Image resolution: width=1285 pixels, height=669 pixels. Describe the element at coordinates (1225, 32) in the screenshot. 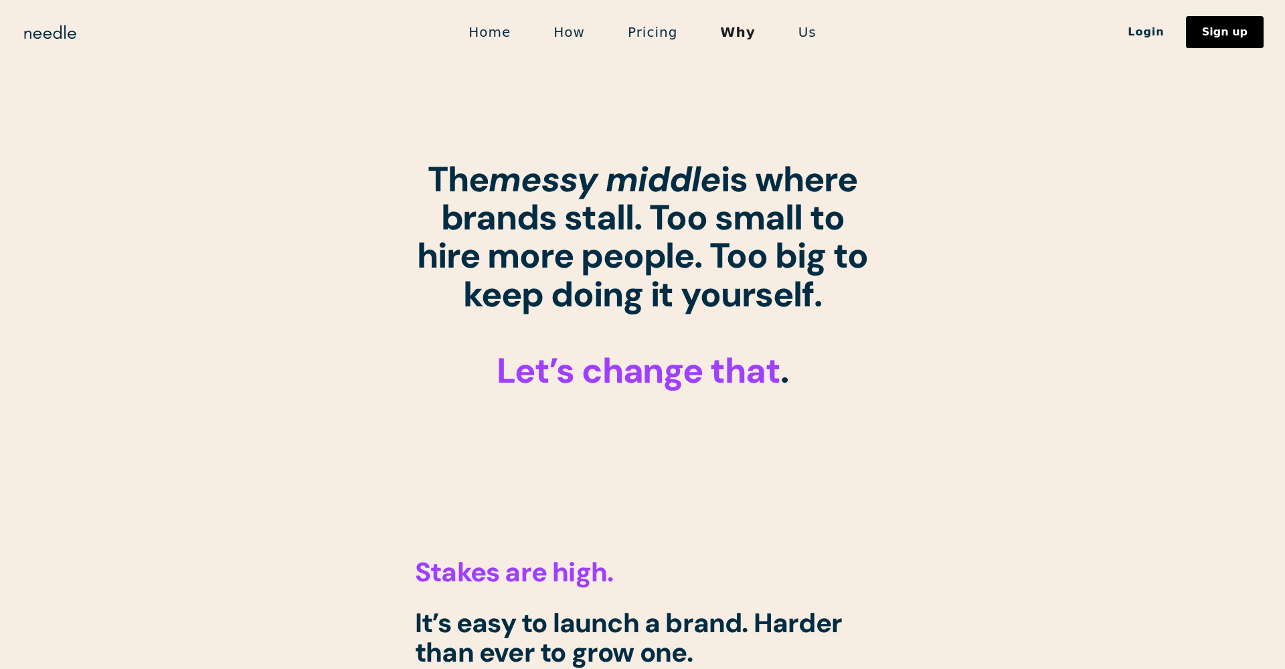

I see `a: Sign up` at that location.